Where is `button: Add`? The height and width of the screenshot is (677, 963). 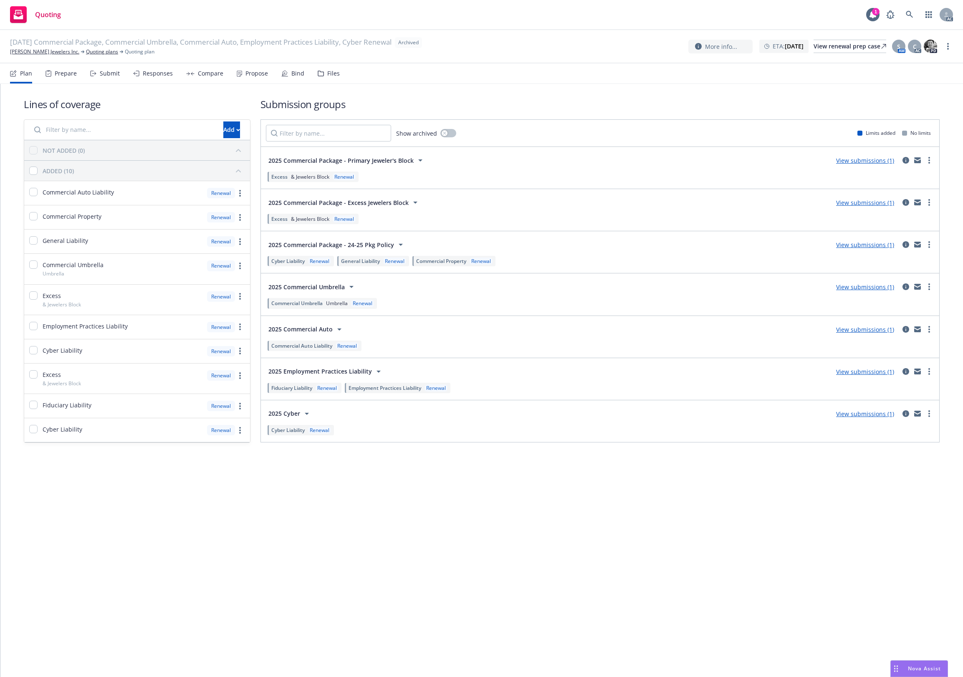
button: Add is located at coordinates (232, 130).